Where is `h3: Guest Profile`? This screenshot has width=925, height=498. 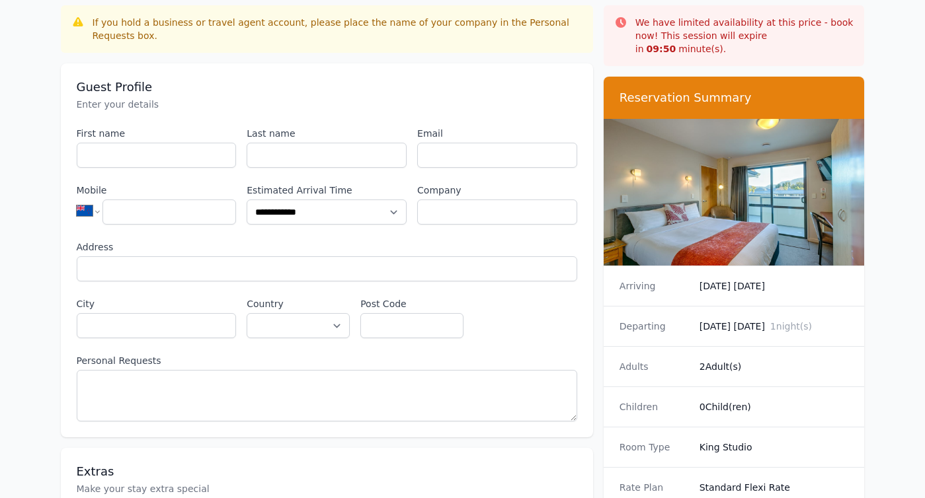 h3: Guest Profile is located at coordinates (326, 87).